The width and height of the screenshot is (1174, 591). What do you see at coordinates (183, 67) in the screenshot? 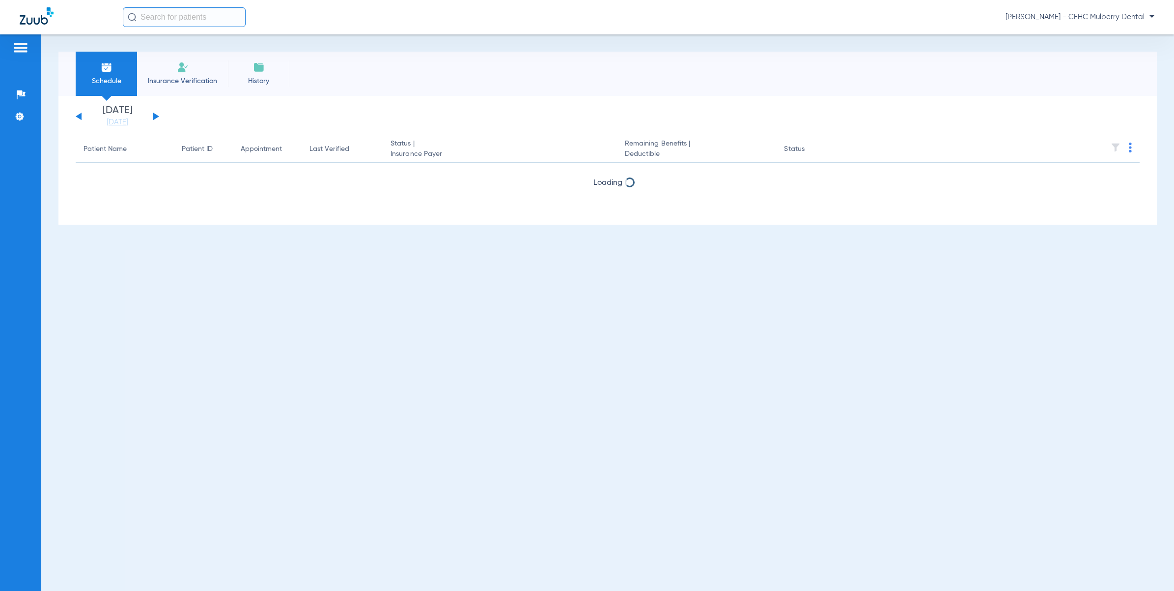
I see `img: Manual Insurance Verification` at bounding box center [183, 67].